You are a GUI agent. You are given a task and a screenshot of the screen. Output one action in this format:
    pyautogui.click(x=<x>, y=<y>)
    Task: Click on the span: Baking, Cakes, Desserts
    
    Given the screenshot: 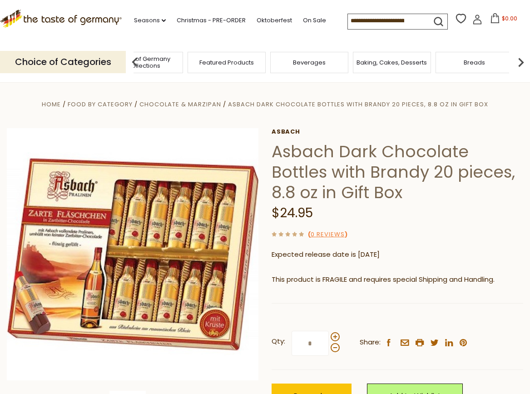 What is the action you would take?
    pyautogui.click(x=391, y=62)
    